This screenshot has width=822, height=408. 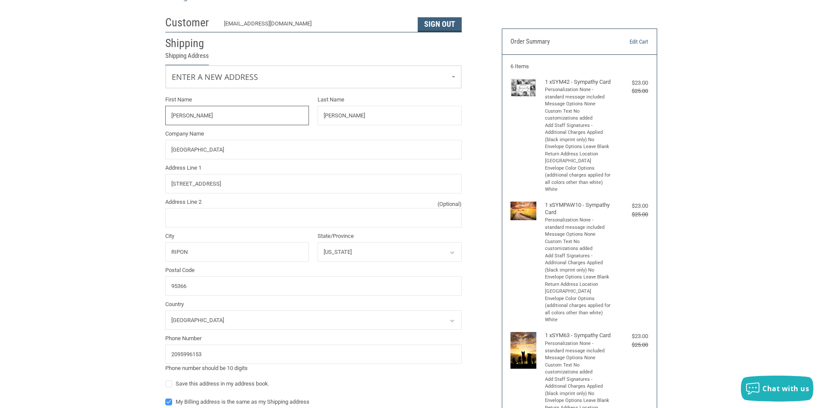 What do you see at coordinates (313, 402) in the screenshot?
I see `label: My Billing address is the same as my Shipping address` at bounding box center [313, 402].